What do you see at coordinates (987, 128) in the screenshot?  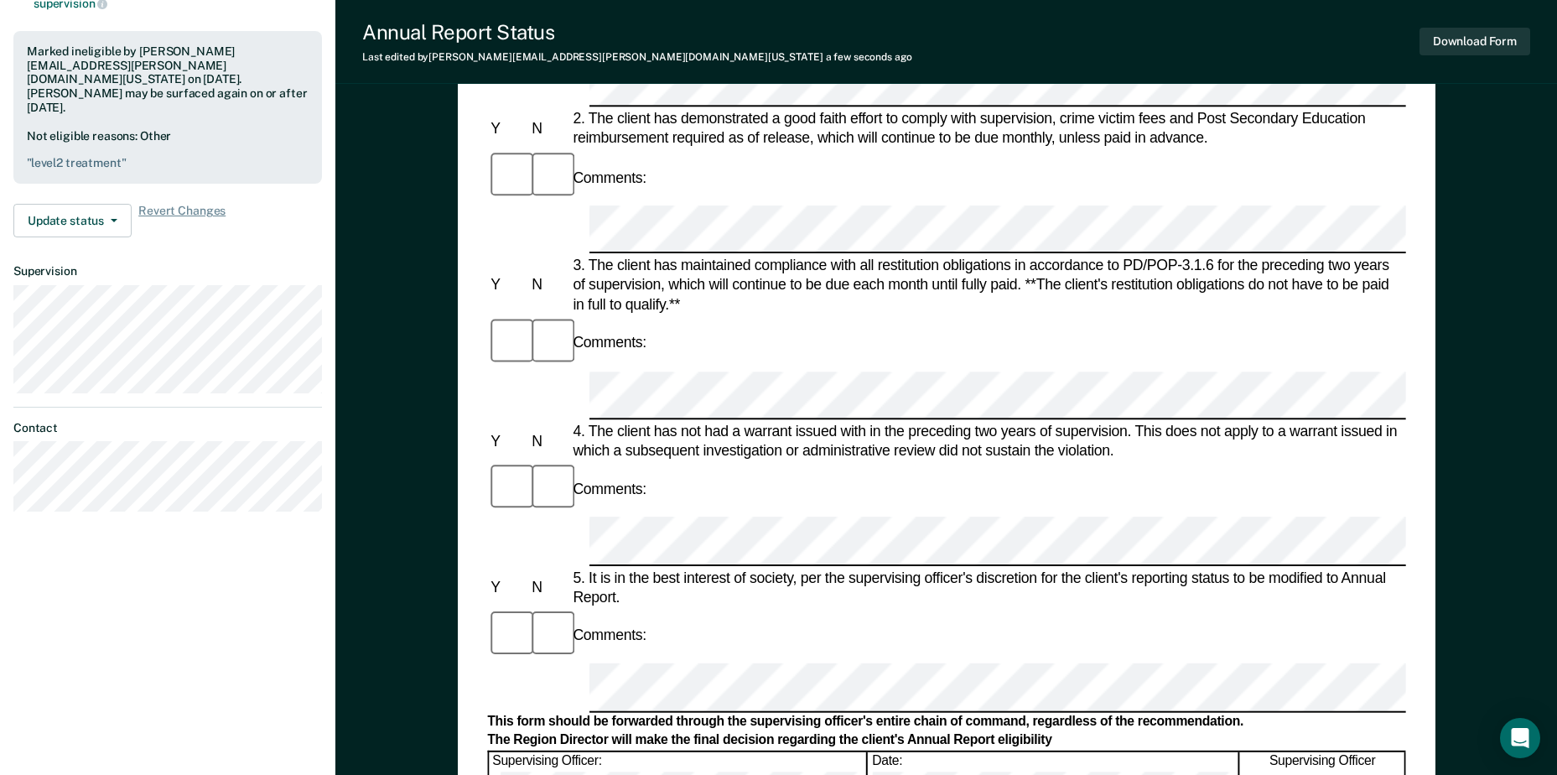 I see `div: 2. The client has demonstrated a good faith effort to comply with supervision, crime victim fees ...` at bounding box center [987, 128].